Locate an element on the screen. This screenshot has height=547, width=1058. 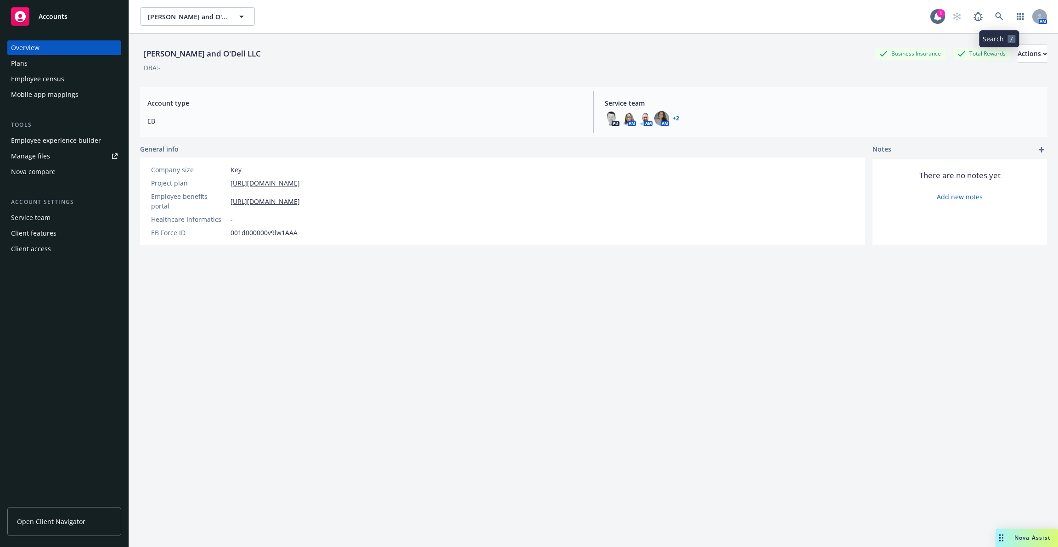
div: Drag to move is located at coordinates (1001, 538).